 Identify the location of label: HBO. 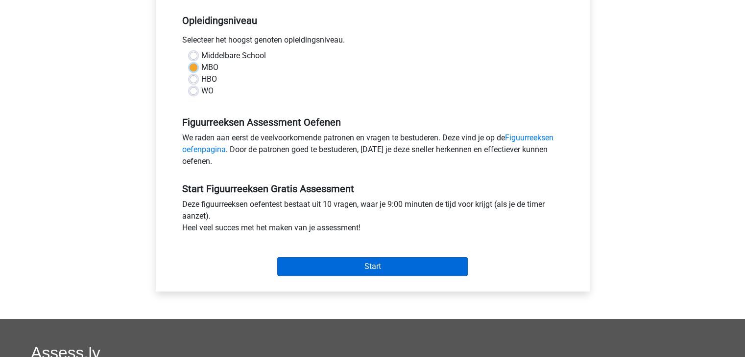
(209, 79).